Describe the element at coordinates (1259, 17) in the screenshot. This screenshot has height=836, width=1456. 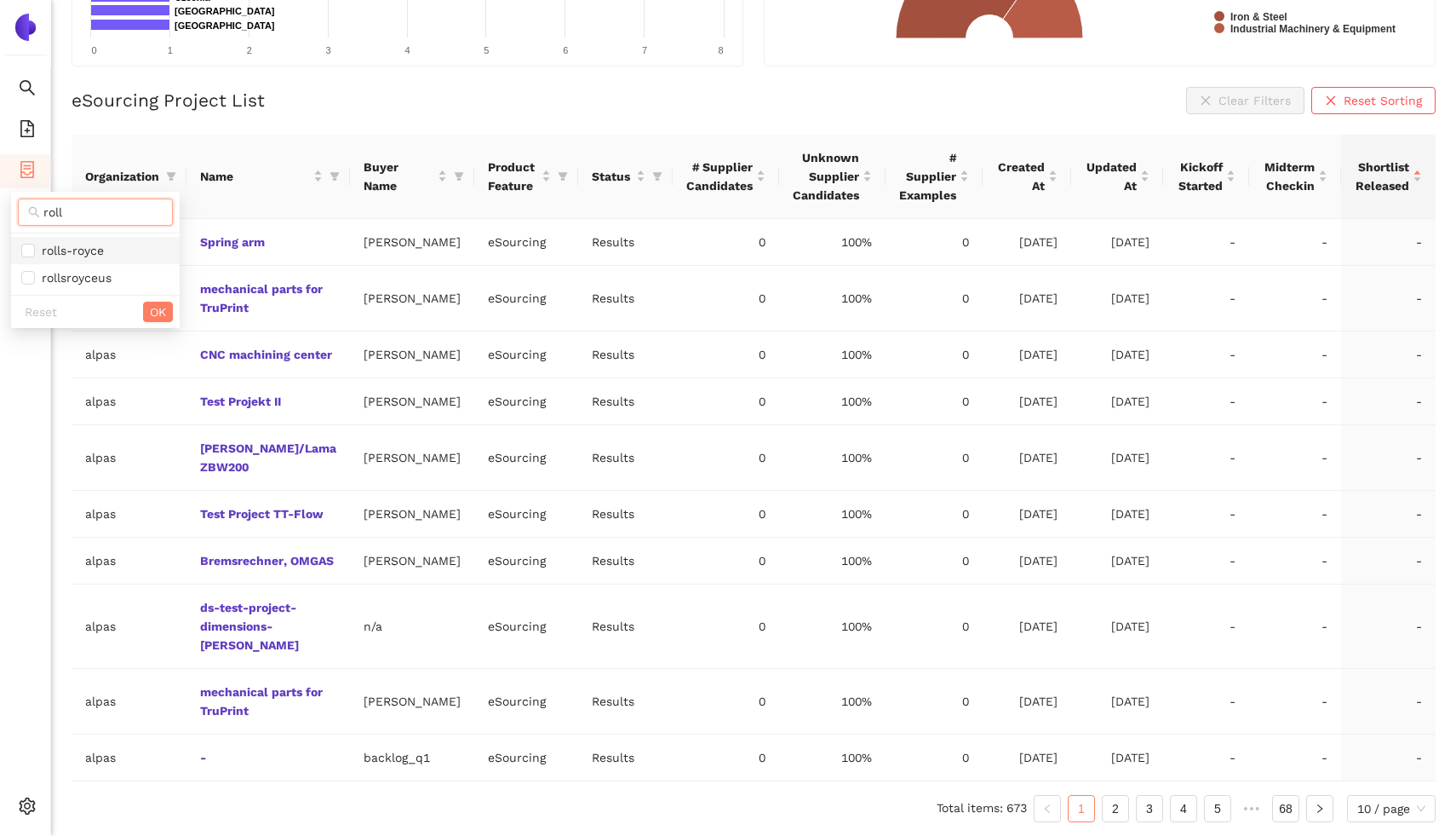
I see `text: Iron & Steel` at that location.